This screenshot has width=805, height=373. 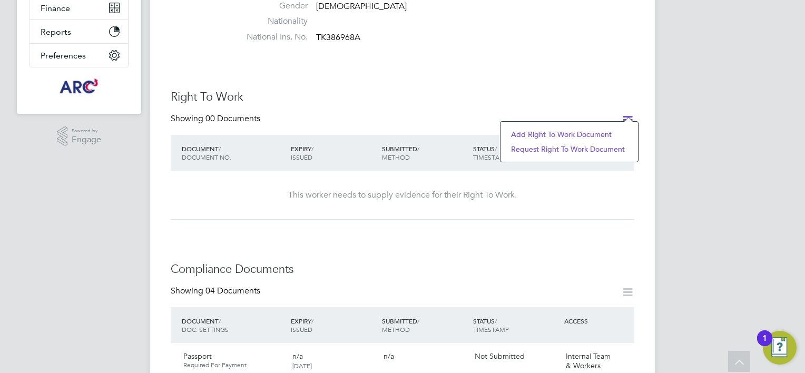 I want to click on button: Preferences, so click(x=79, y=55).